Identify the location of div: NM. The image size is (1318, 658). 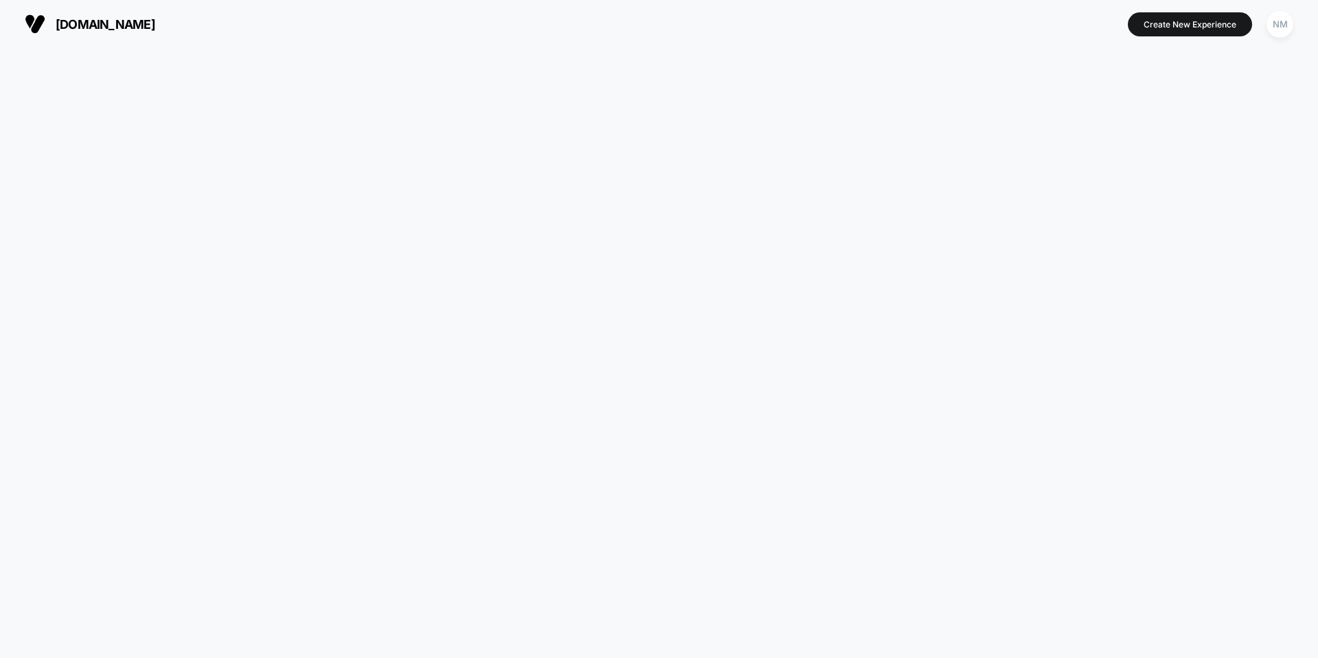
(1280, 24).